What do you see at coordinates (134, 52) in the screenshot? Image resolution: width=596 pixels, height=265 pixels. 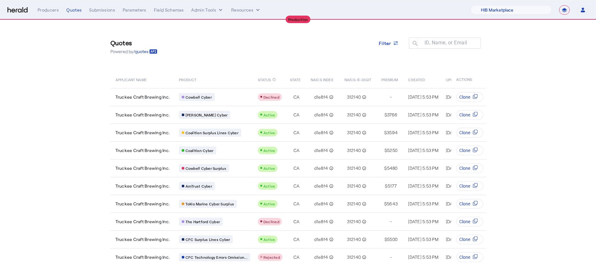 I see `p: Powered by` at bounding box center [134, 52].